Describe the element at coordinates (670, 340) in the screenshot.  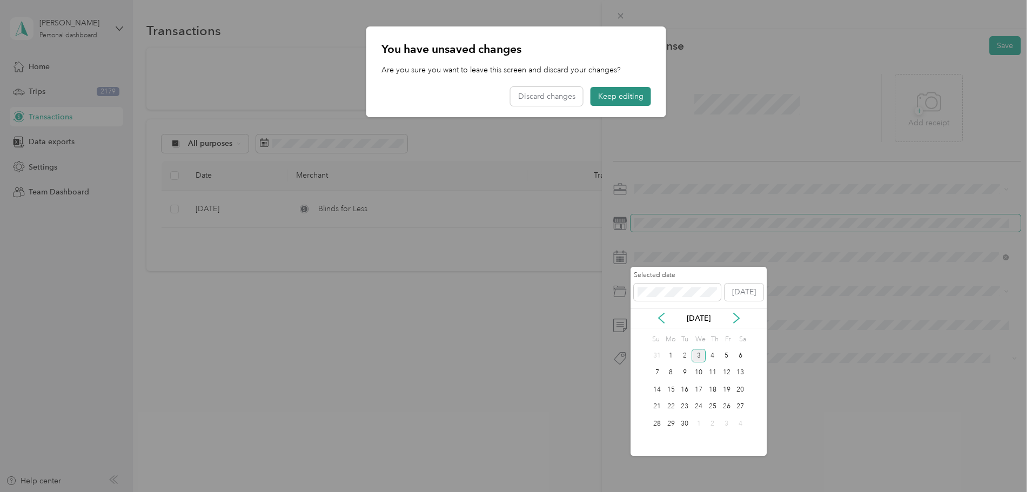
I see `div: Mo` at that location.